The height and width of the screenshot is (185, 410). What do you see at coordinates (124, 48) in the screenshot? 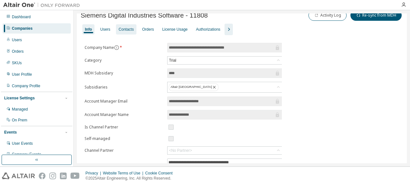
I see `label: Company Name` at bounding box center [124, 48].